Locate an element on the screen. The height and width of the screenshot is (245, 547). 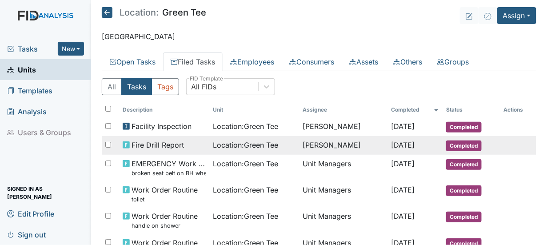
th: Assignee is located at coordinates (343, 110).